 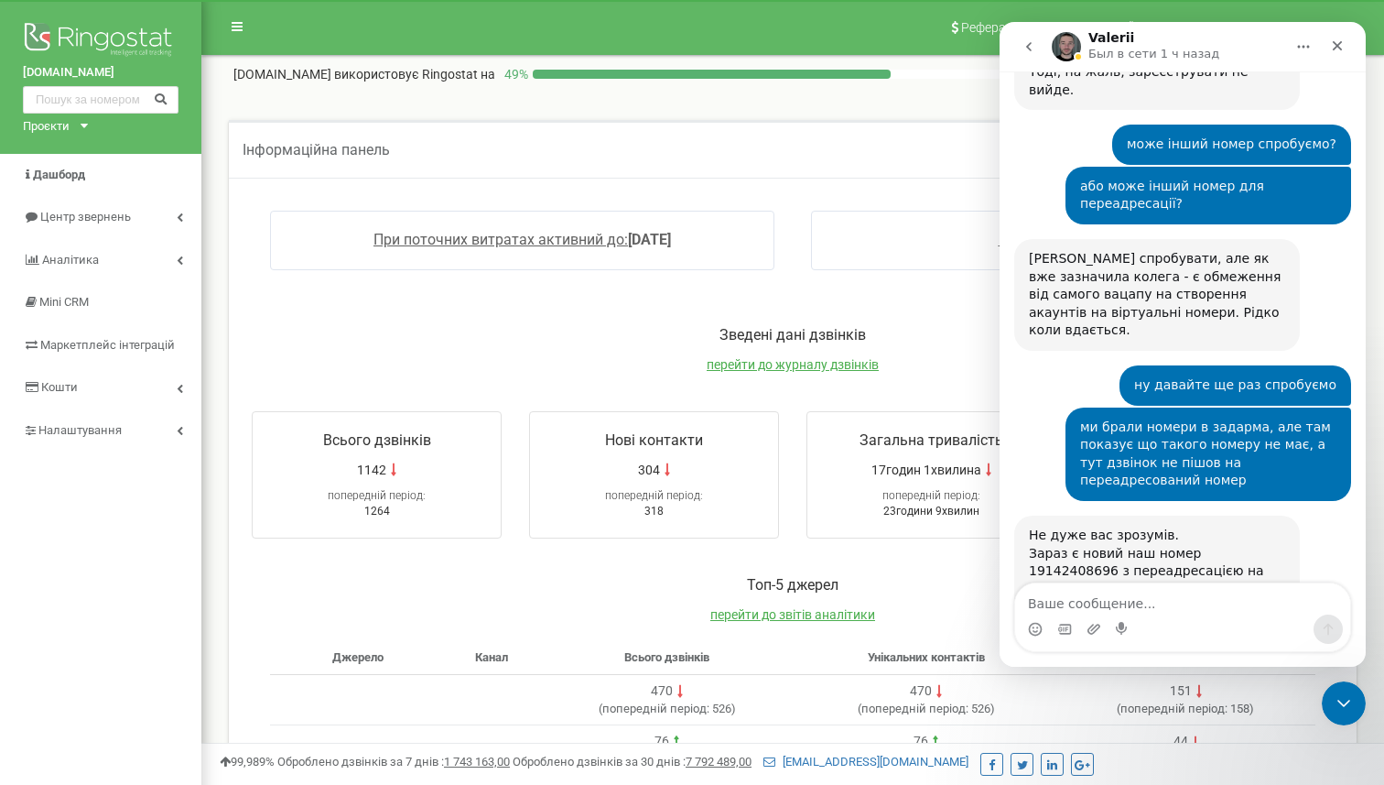 What do you see at coordinates (793, 614) in the screenshot?
I see `a: перейти до звітів аналітики` at bounding box center [793, 614].